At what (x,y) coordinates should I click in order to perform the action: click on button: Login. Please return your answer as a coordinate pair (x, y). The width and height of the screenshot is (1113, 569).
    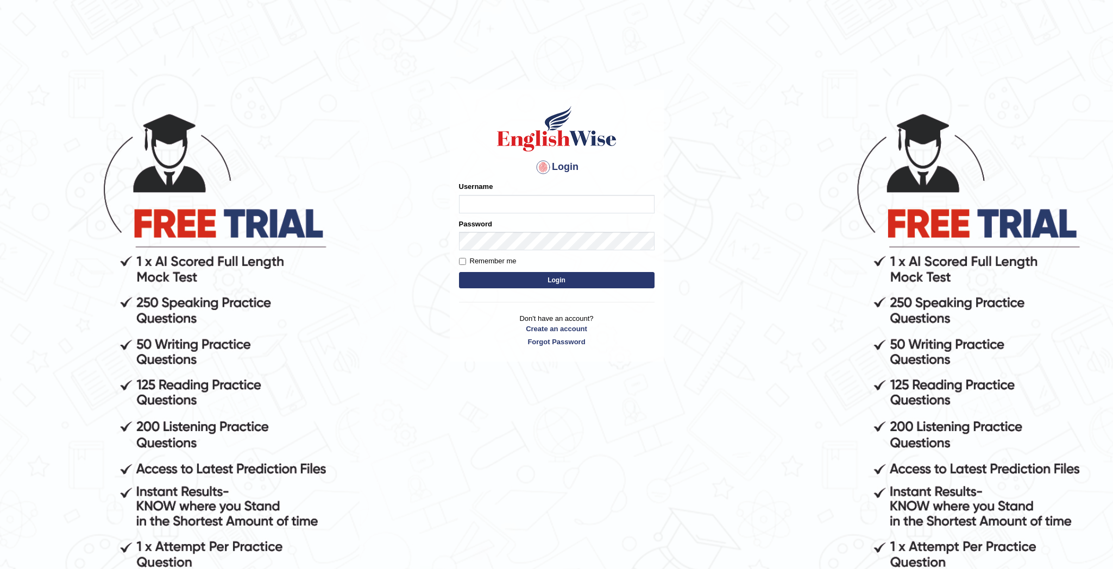
    Looking at the image, I should click on (557, 280).